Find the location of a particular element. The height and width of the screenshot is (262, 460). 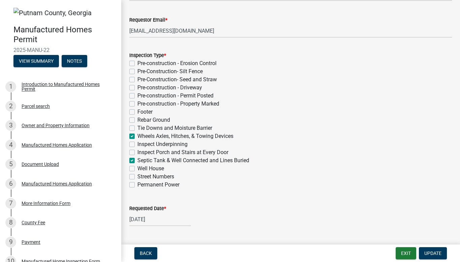

label: Pre-construction - Property Marked is located at coordinates (178, 104).